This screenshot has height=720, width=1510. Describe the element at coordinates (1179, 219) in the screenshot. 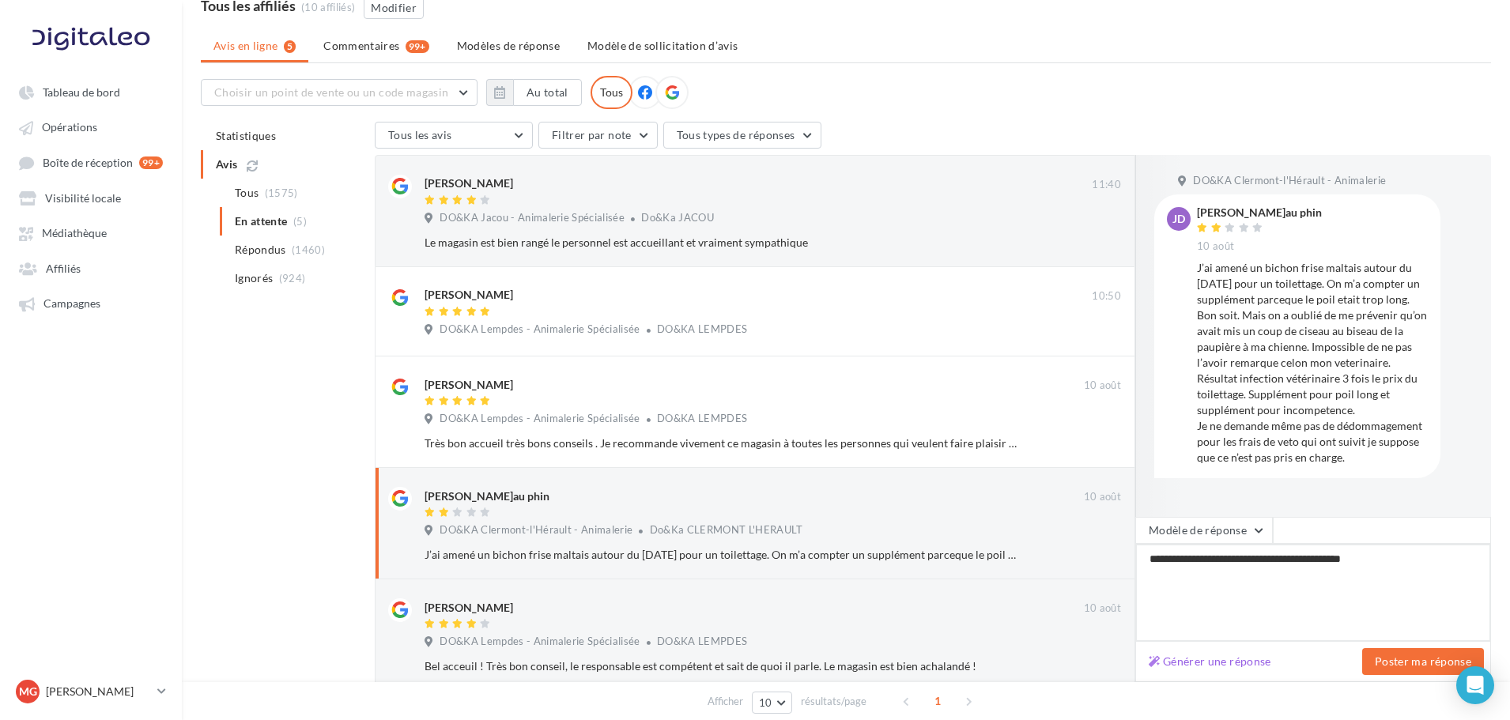

I see `span: JD` at that location.